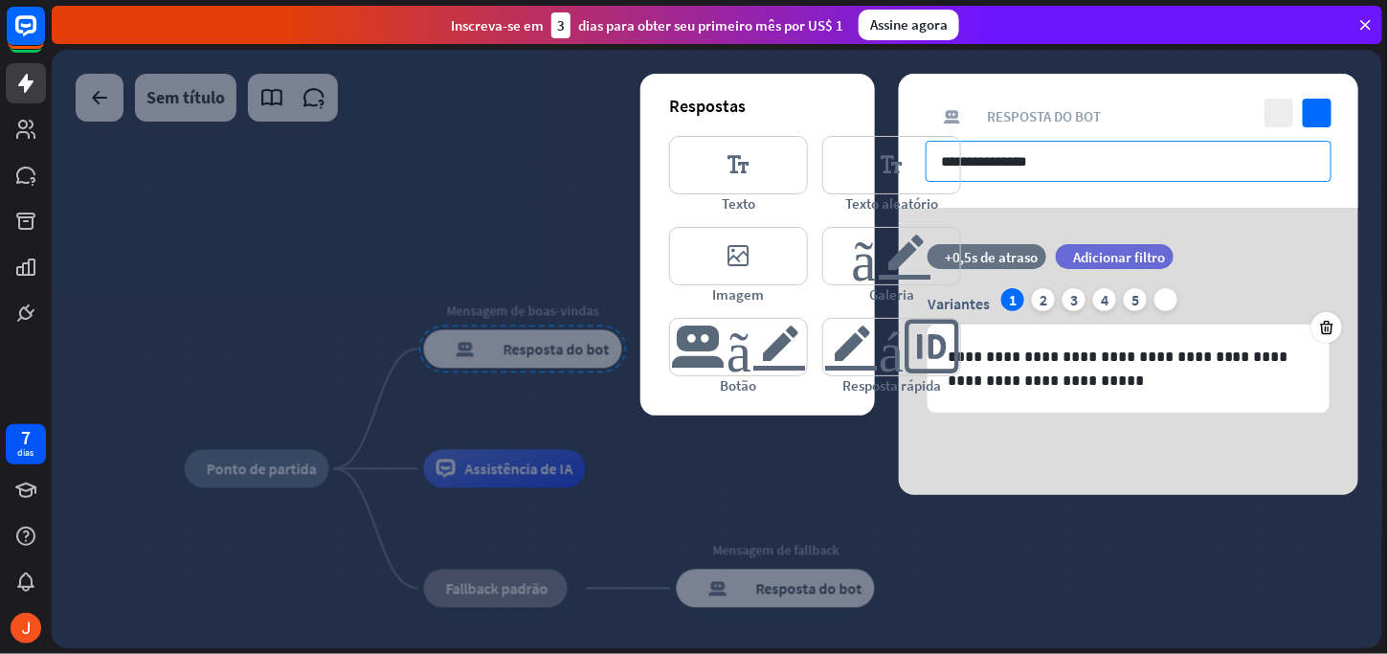 Image resolution: width=1388 pixels, height=654 pixels. I want to click on button: Abra o widget de bate-papo do LiveChat, so click(44, 36).